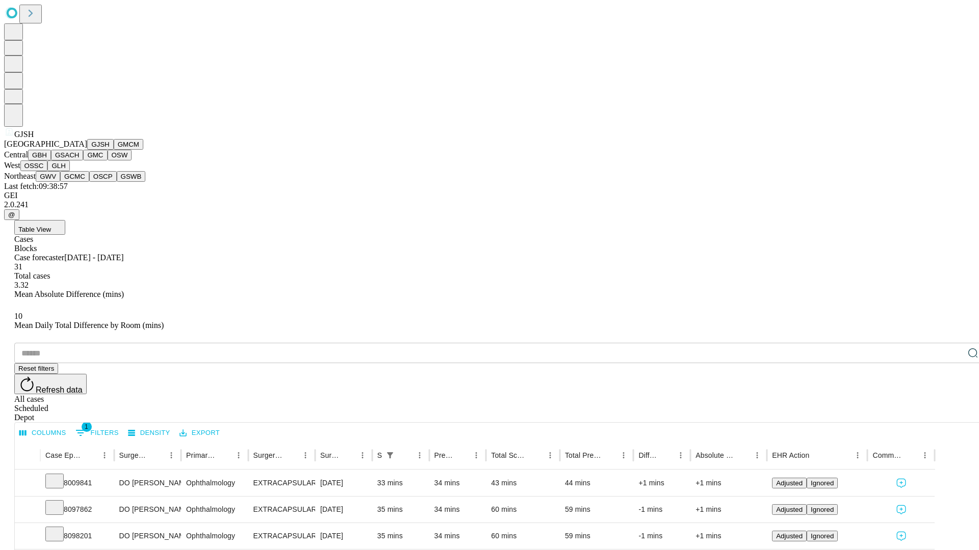 The width and height of the screenshot is (979, 550). What do you see at coordinates (32, 276) in the screenshot?
I see `span: Total cases` at bounding box center [32, 276].